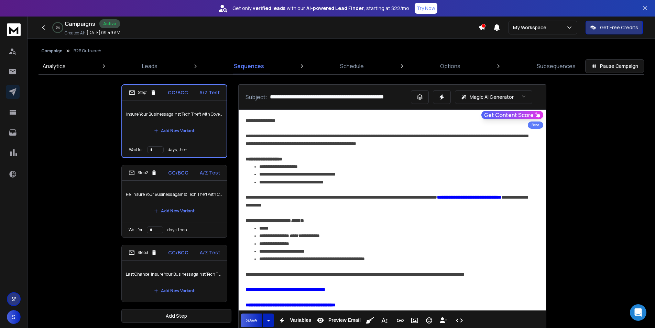 The width and height of the screenshot is (655, 328). I want to click on p: My Workspace, so click(531, 28).